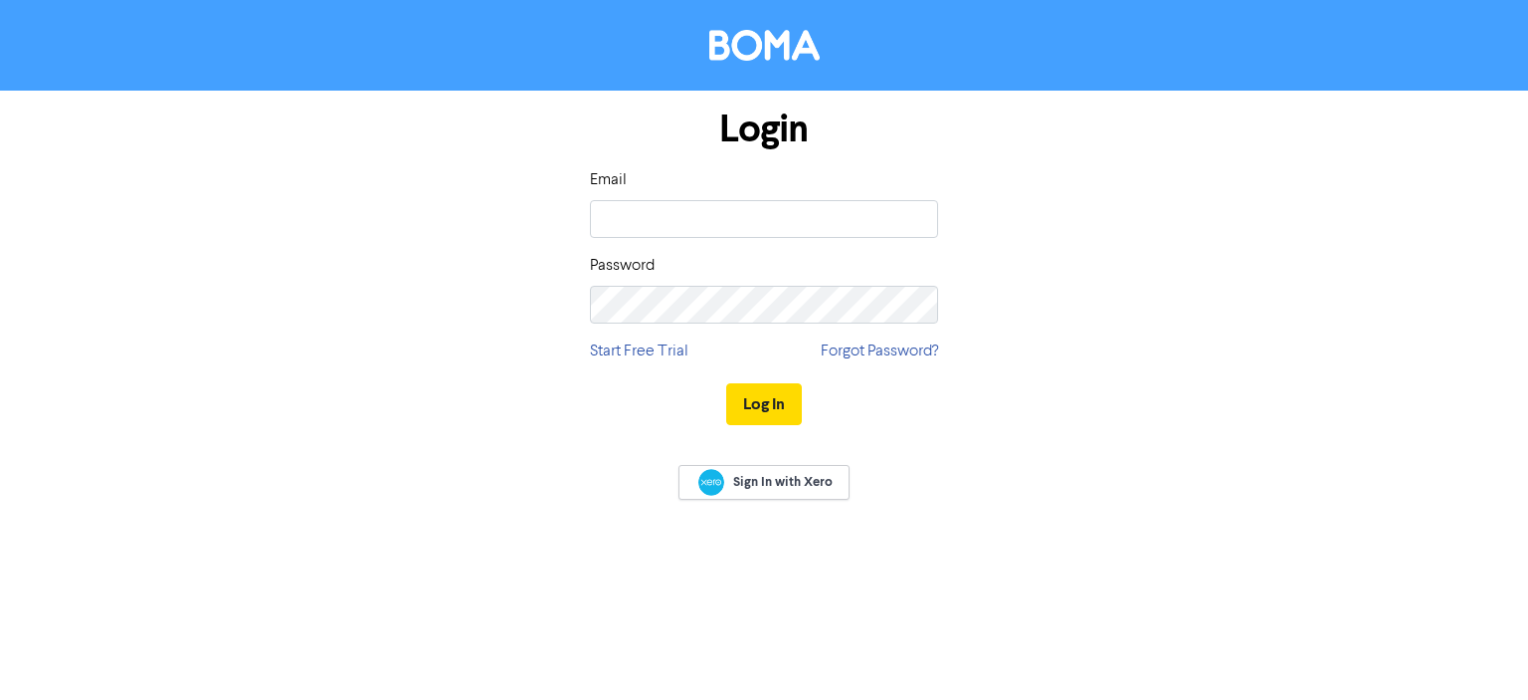  I want to click on a: Start Free Trial, so click(639, 351).